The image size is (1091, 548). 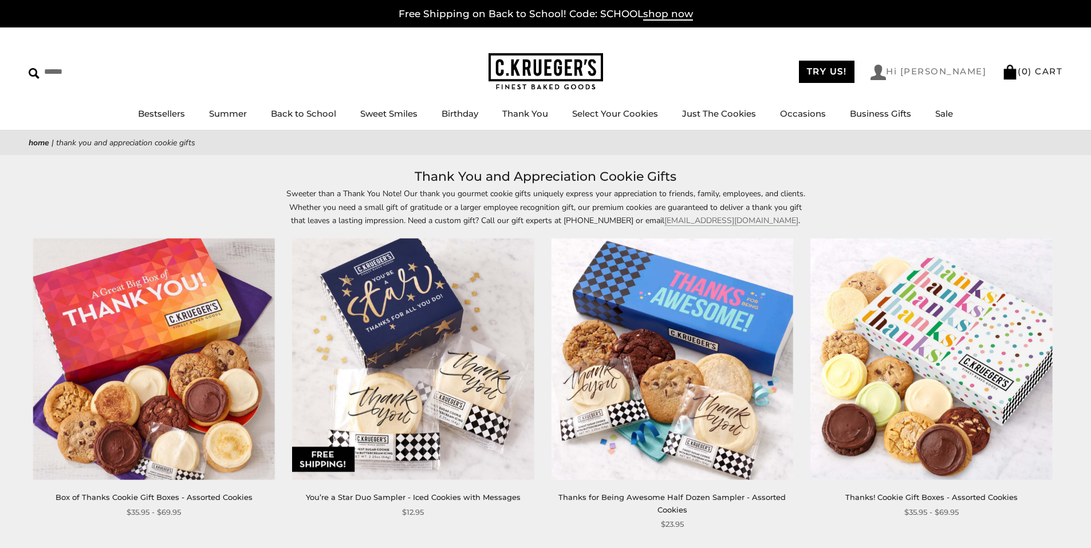 What do you see at coordinates (719, 113) in the screenshot?
I see `a: Just The Cookies` at bounding box center [719, 113].